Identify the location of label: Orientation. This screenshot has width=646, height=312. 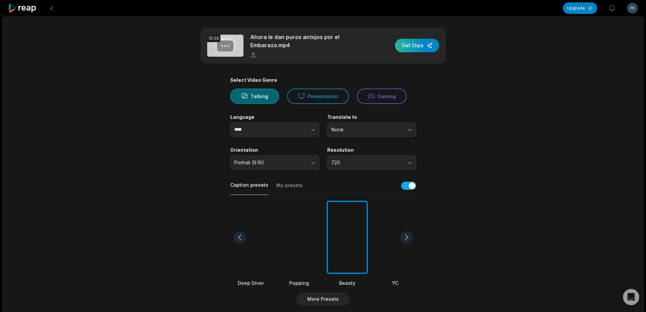
(275, 150).